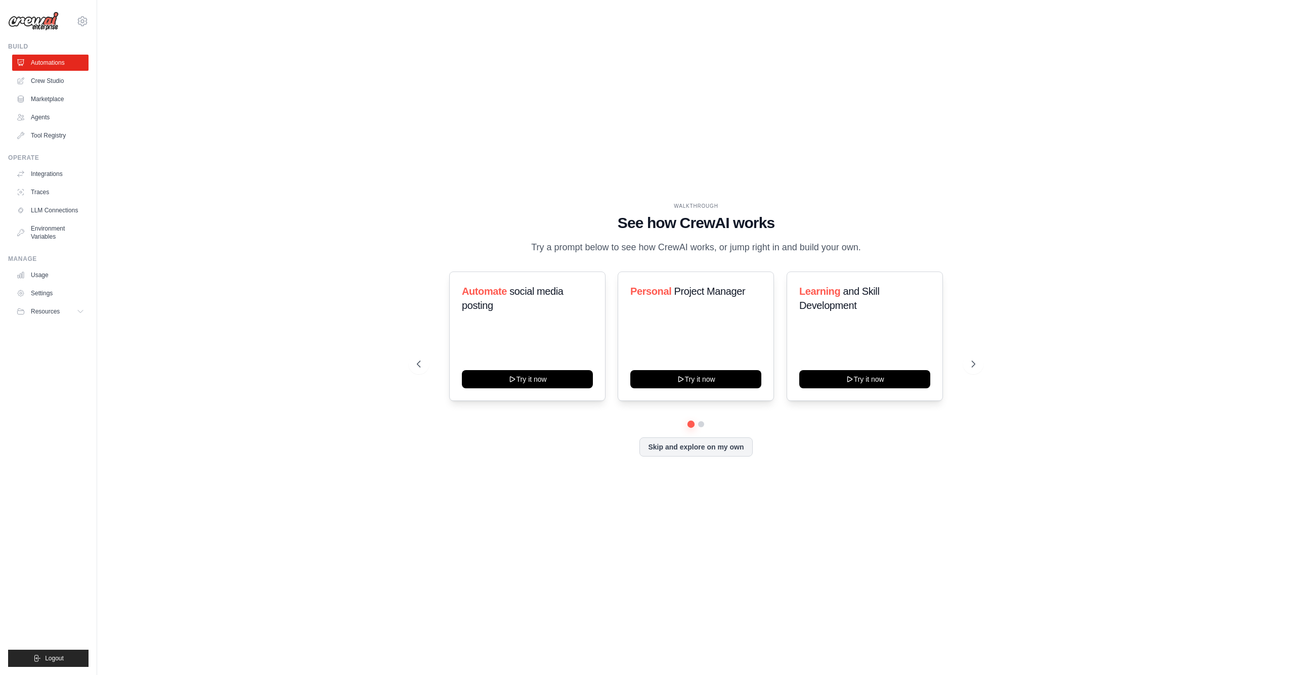 Image resolution: width=1295 pixels, height=675 pixels. What do you see at coordinates (50, 81) in the screenshot?
I see `a: Crew Studio` at bounding box center [50, 81].